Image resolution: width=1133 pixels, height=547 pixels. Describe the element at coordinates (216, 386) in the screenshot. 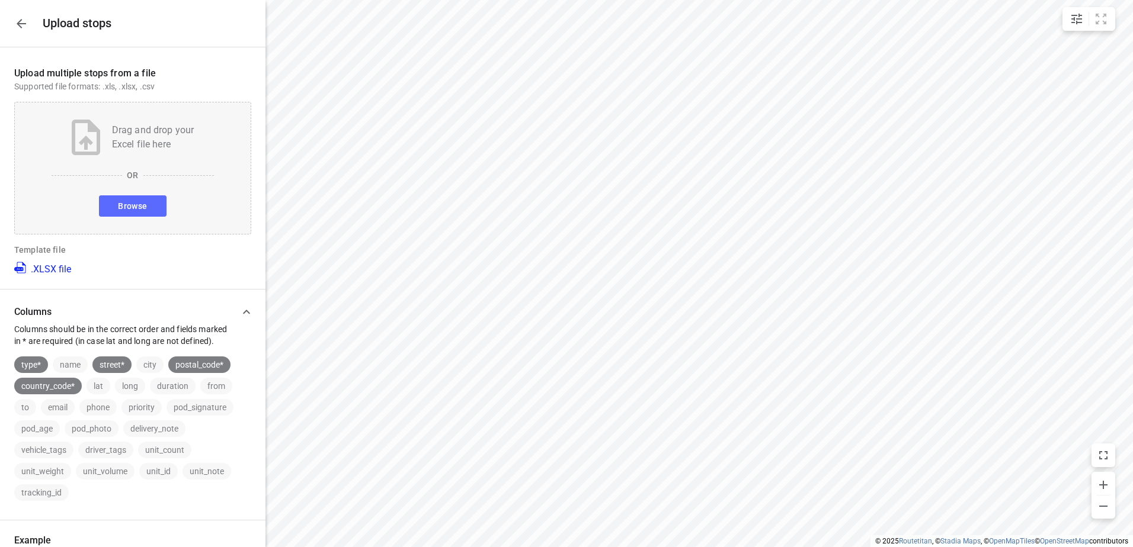

I see `span: from` at that location.